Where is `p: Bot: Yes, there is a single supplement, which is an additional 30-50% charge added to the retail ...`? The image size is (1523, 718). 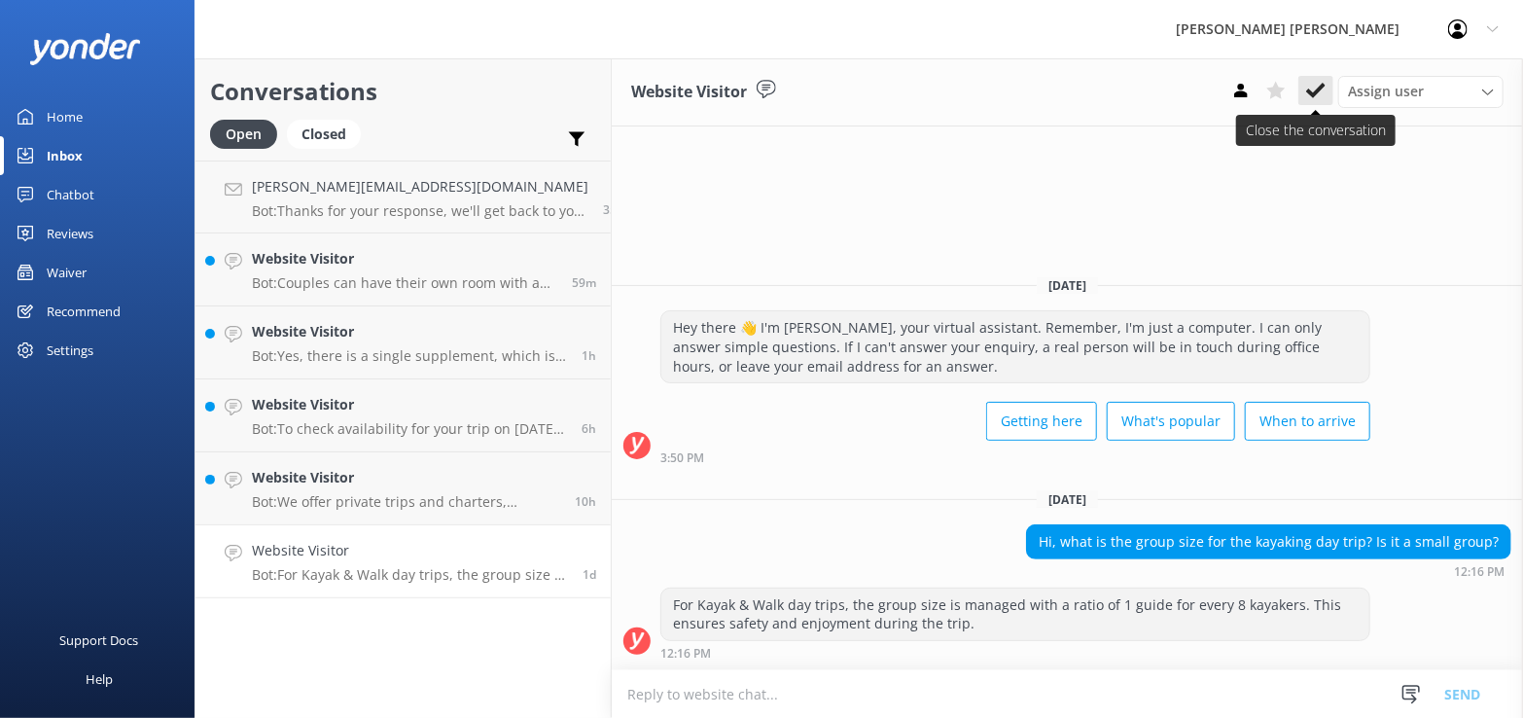
p: Bot: Yes, there is a single supplement, which is an additional 30-50% charge added to the retail ... is located at coordinates (410, 356).